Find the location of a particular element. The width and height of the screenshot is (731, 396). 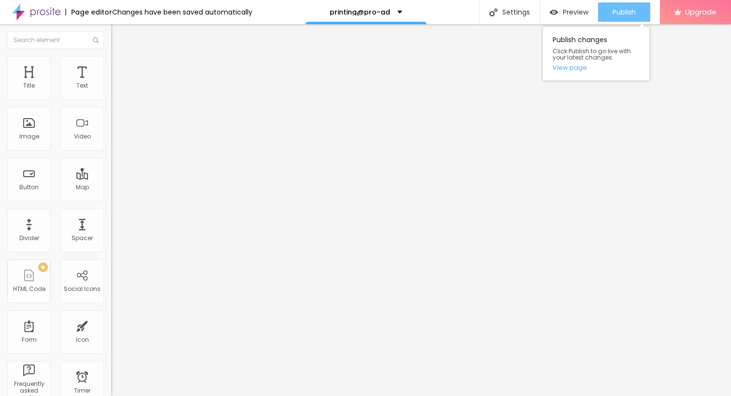

img: view-1.svg is located at coordinates (554, 12).